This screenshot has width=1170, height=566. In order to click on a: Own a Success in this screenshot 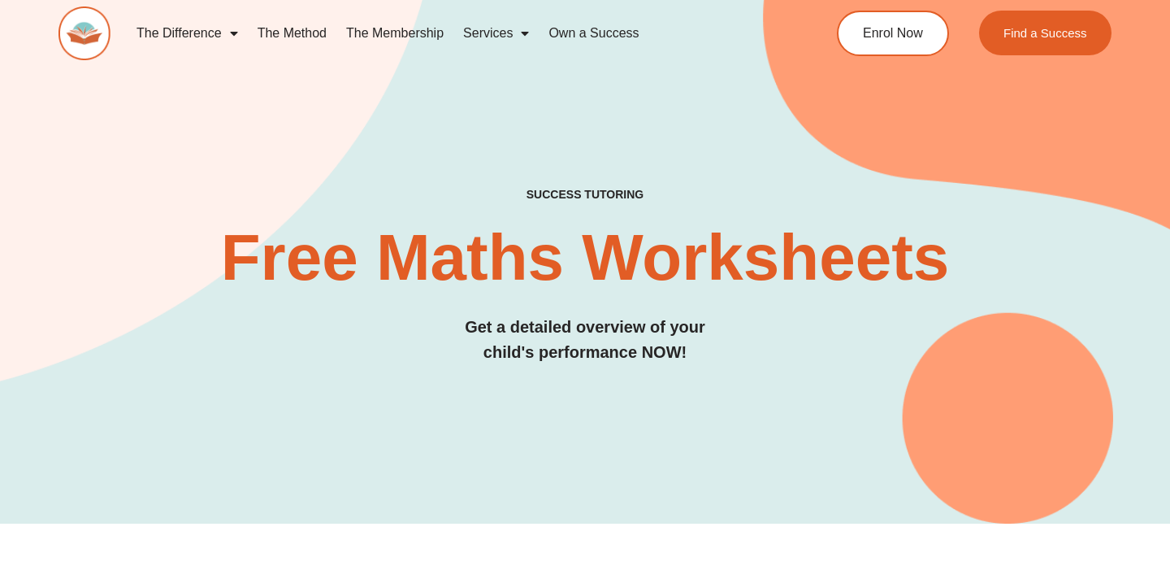, I will do `click(593, 33)`.